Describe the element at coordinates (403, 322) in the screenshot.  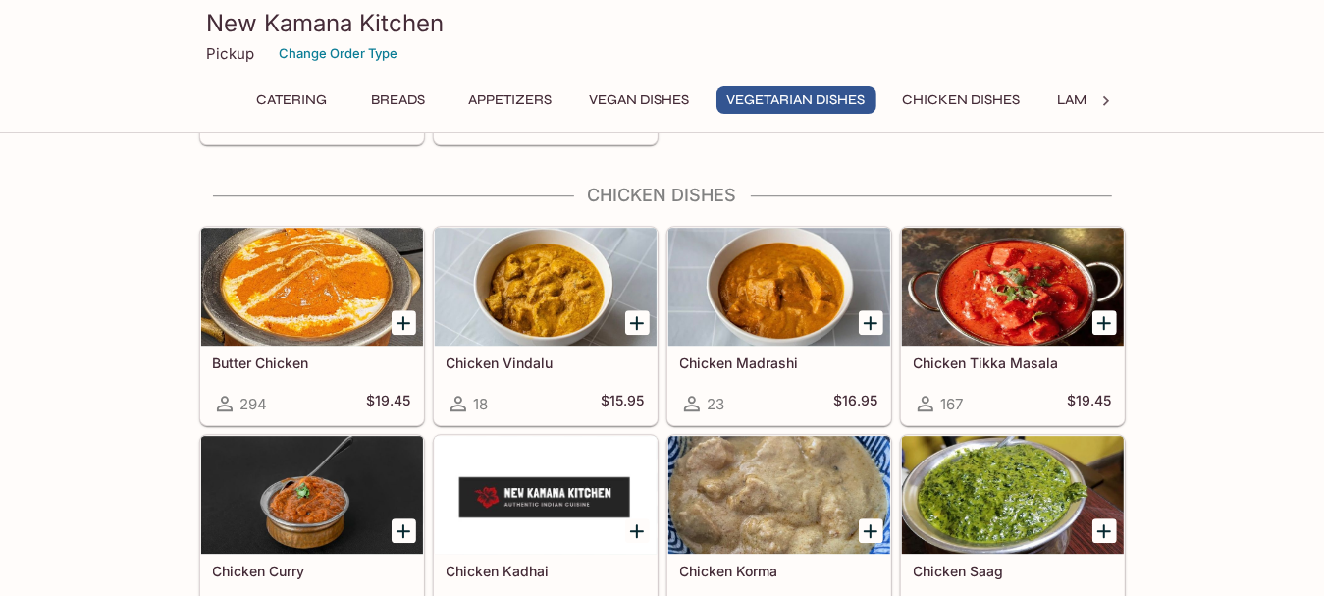
I see `button: Add Butter Chicken` at that location.